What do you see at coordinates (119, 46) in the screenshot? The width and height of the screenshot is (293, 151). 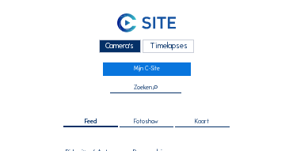 I see `div: Camera's` at bounding box center [119, 46].